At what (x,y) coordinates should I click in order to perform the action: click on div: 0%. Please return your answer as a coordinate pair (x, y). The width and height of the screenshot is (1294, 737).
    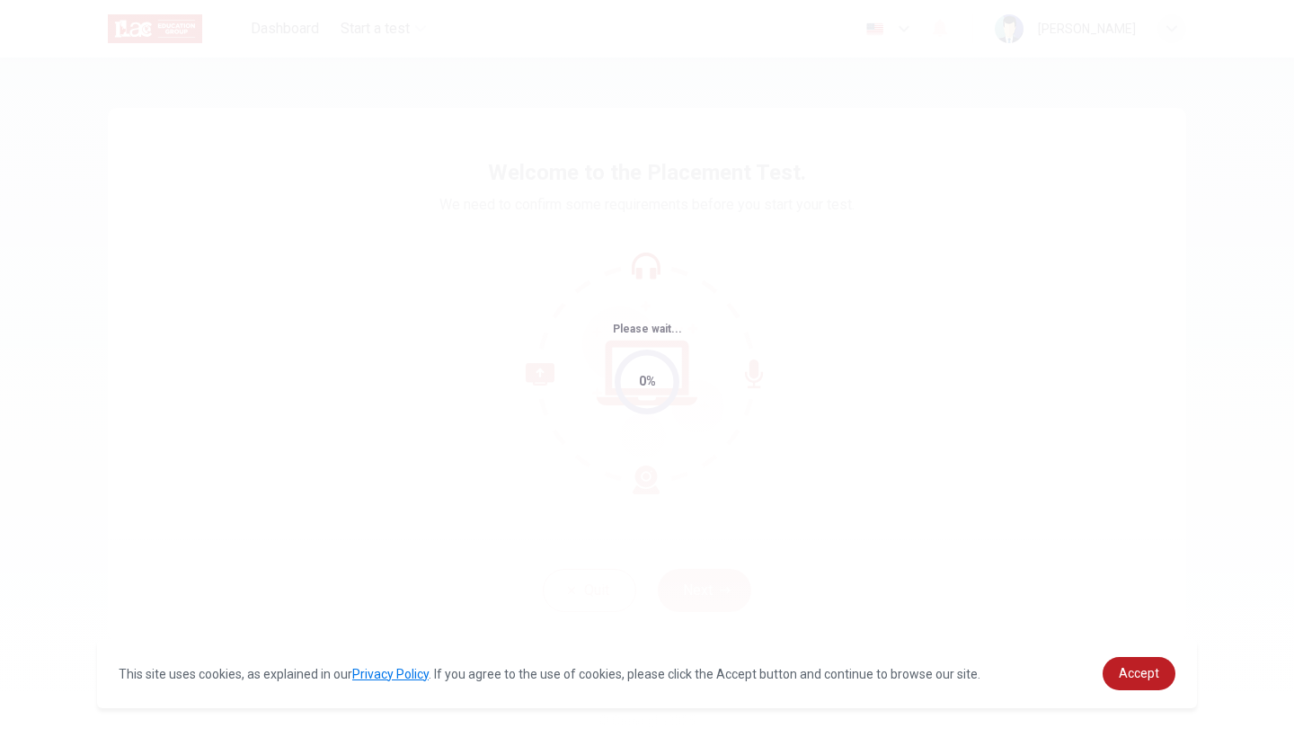
    Looking at the image, I should click on (647, 381).